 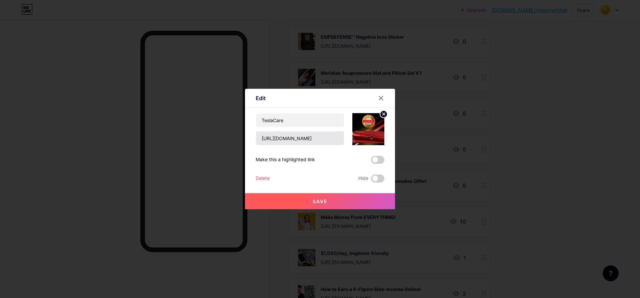 What do you see at coordinates (263, 178) in the screenshot?
I see `div: Delete` at bounding box center [263, 178].